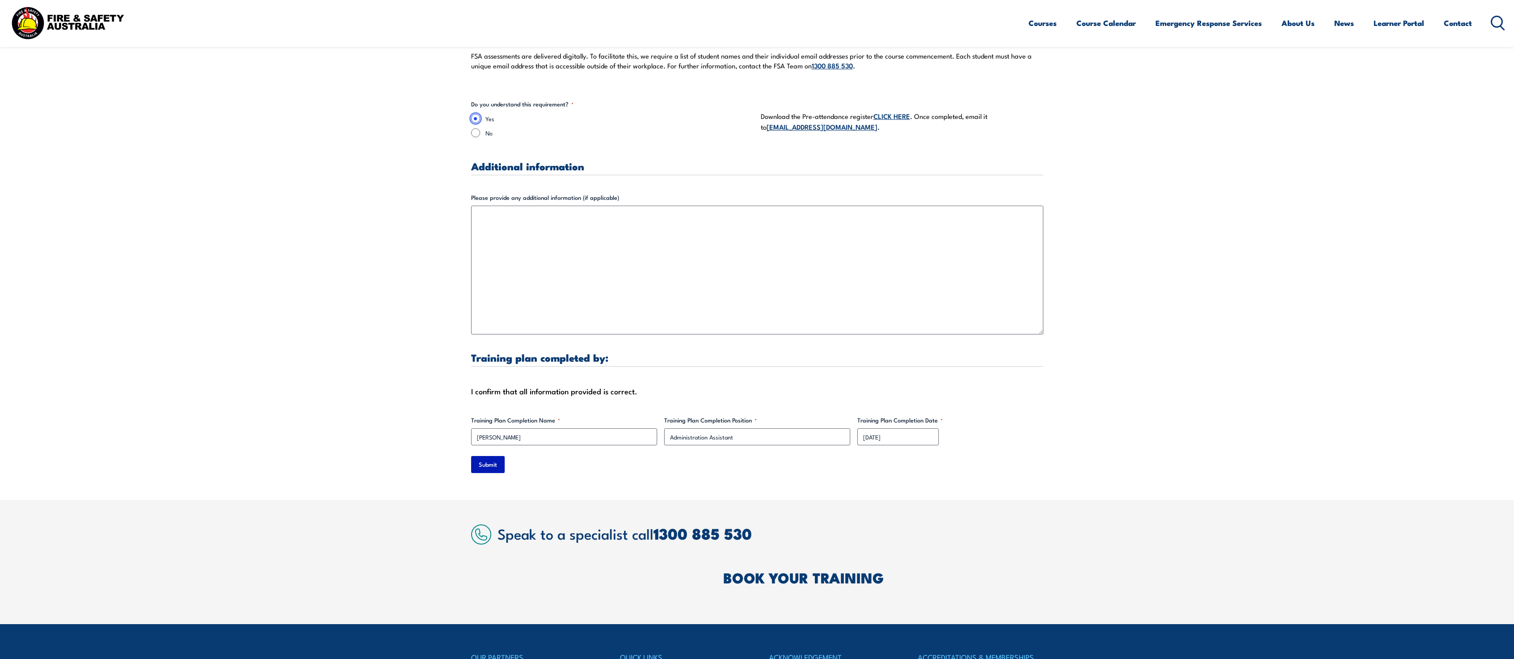  What do you see at coordinates (1106, 23) in the screenshot?
I see `a: Course Calendar` at bounding box center [1106, 23].